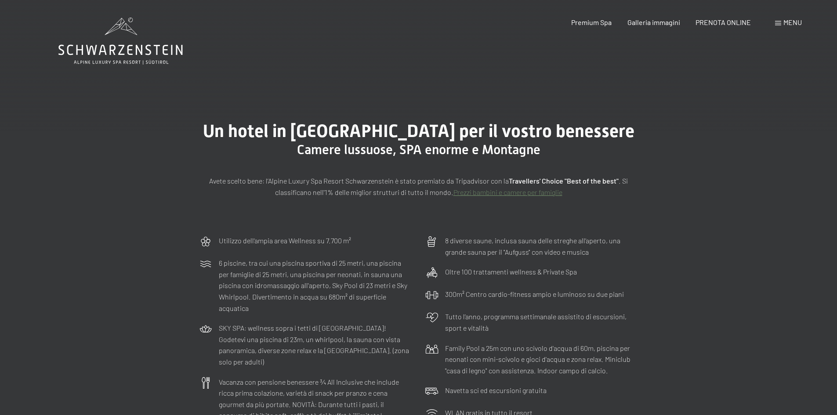  I want to click on span: PRENOTA ONLINE, so click(723, 22).